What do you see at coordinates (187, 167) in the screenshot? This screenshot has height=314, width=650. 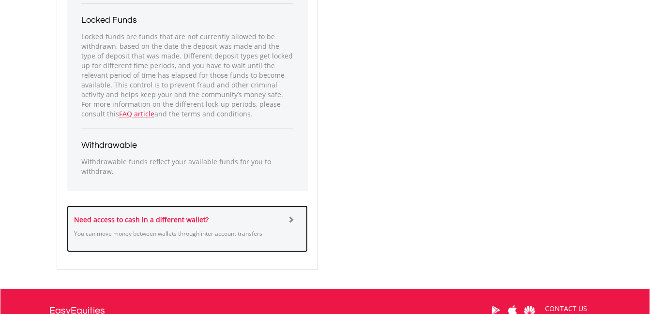 I see `p: Withdrawable funds reflect your available funds for you to withdraw.` at bounding box center [187, 167].